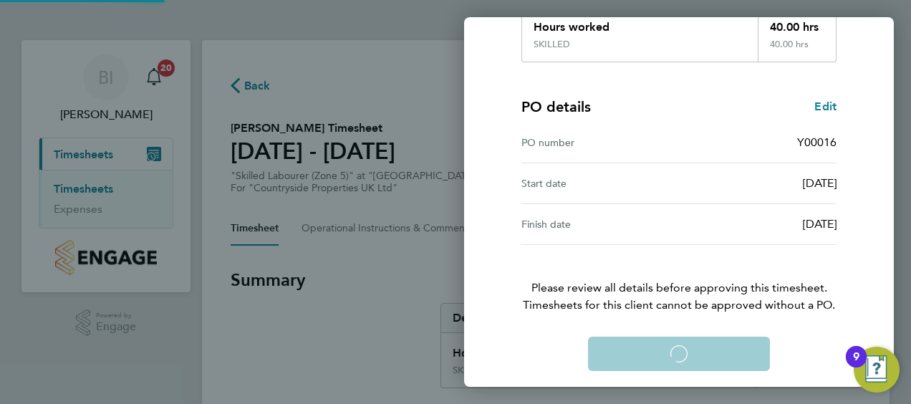 The width and height of the screenshot is (911, 404). What do you see at coordinates (679, 305) in the screenshot?
I see `span: Timesheets for this client cannot be approved without a PO.` at bounding box center [679, 305].